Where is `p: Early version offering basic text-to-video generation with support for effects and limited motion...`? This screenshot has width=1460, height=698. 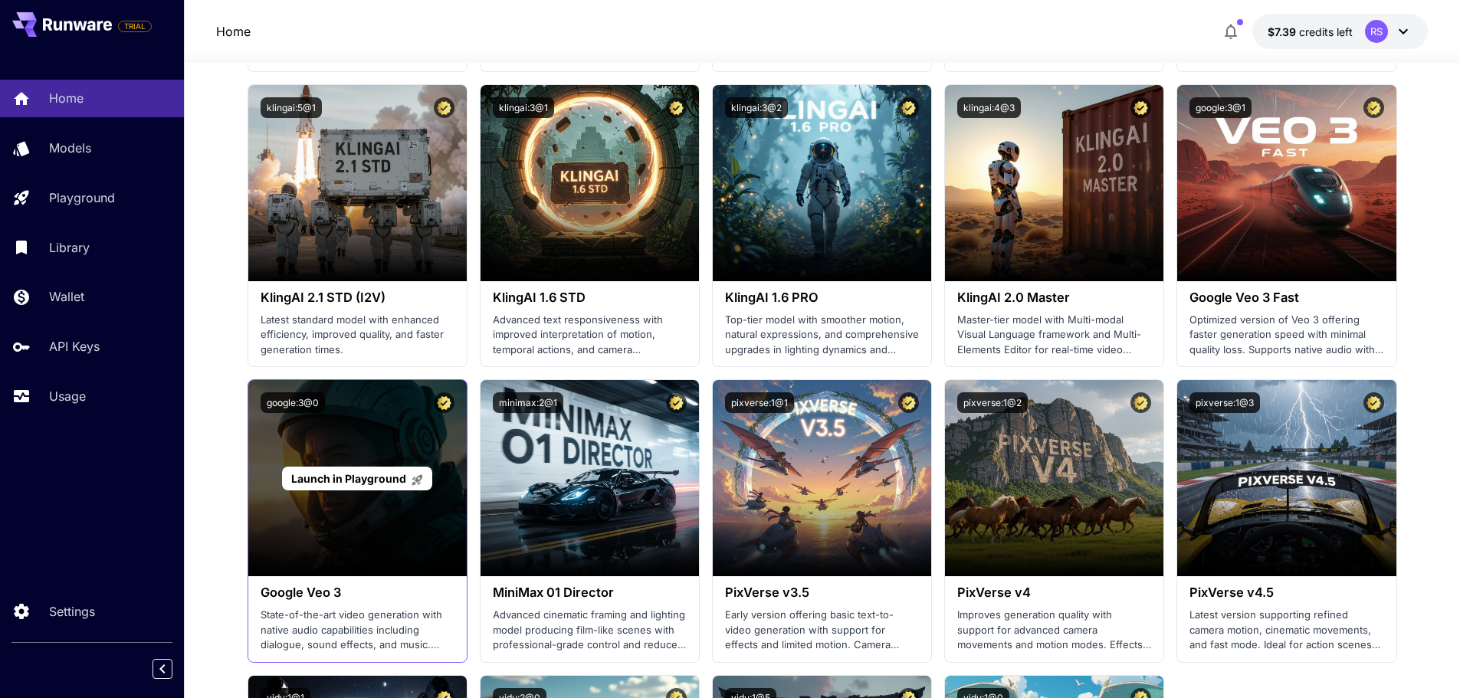 p: Early version offering basic text-to-video generation with support for effects and limited motion... is located at coordinates (822, 630).